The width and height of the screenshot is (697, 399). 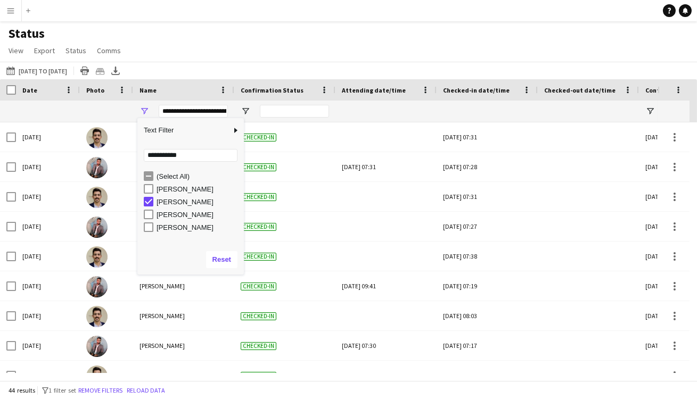 I want to click on div: (Select All), so click(x=199, y=176).